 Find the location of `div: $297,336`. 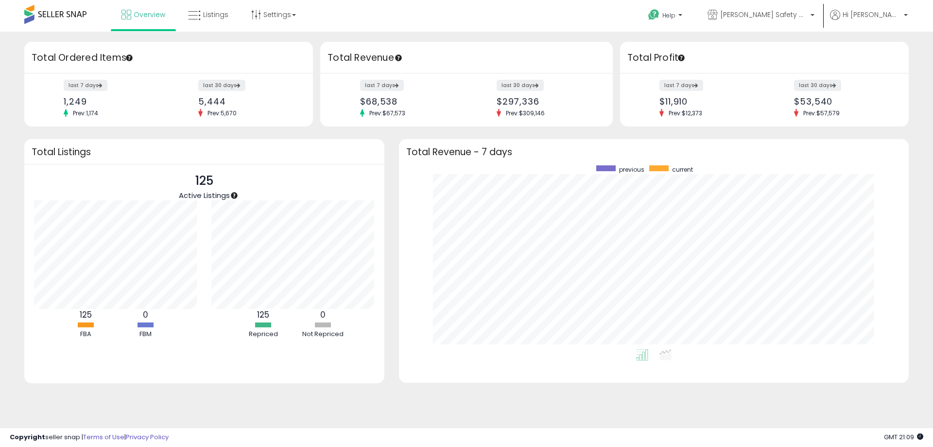

div: $297,336 is located at coordinates (546, 101).